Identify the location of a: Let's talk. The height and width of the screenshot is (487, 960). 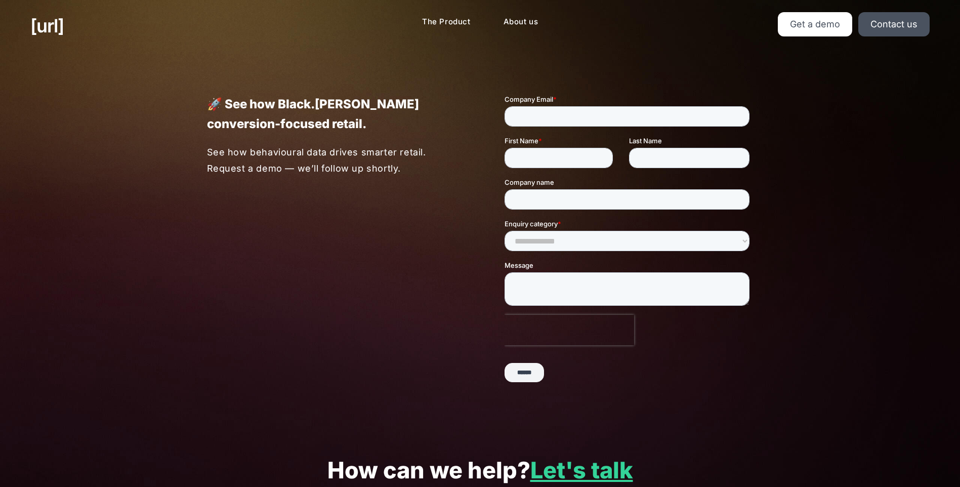
(581, 469).